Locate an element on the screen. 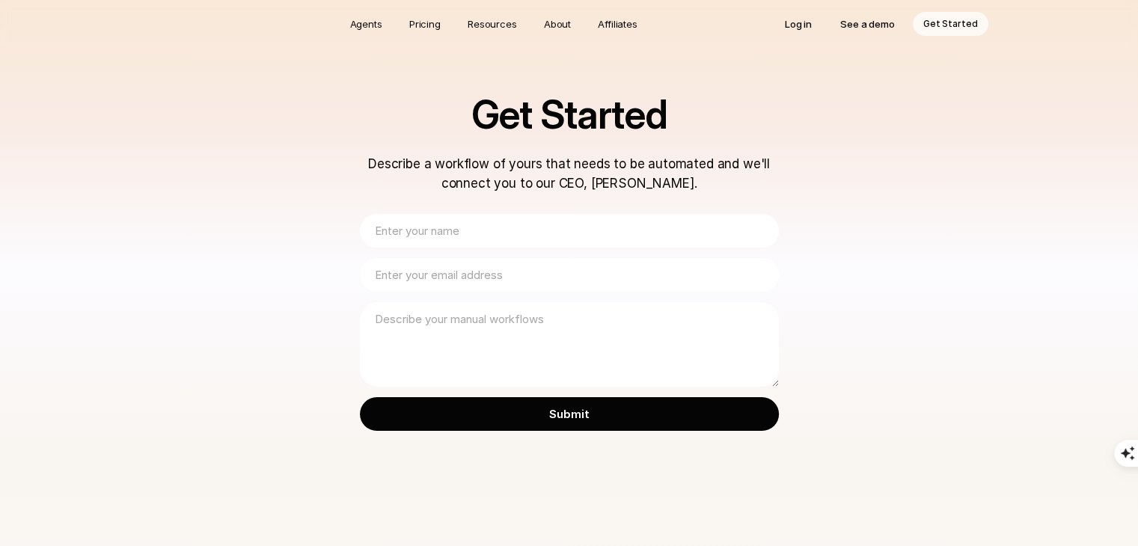  a: Resources is located at coordinates (492, 24).